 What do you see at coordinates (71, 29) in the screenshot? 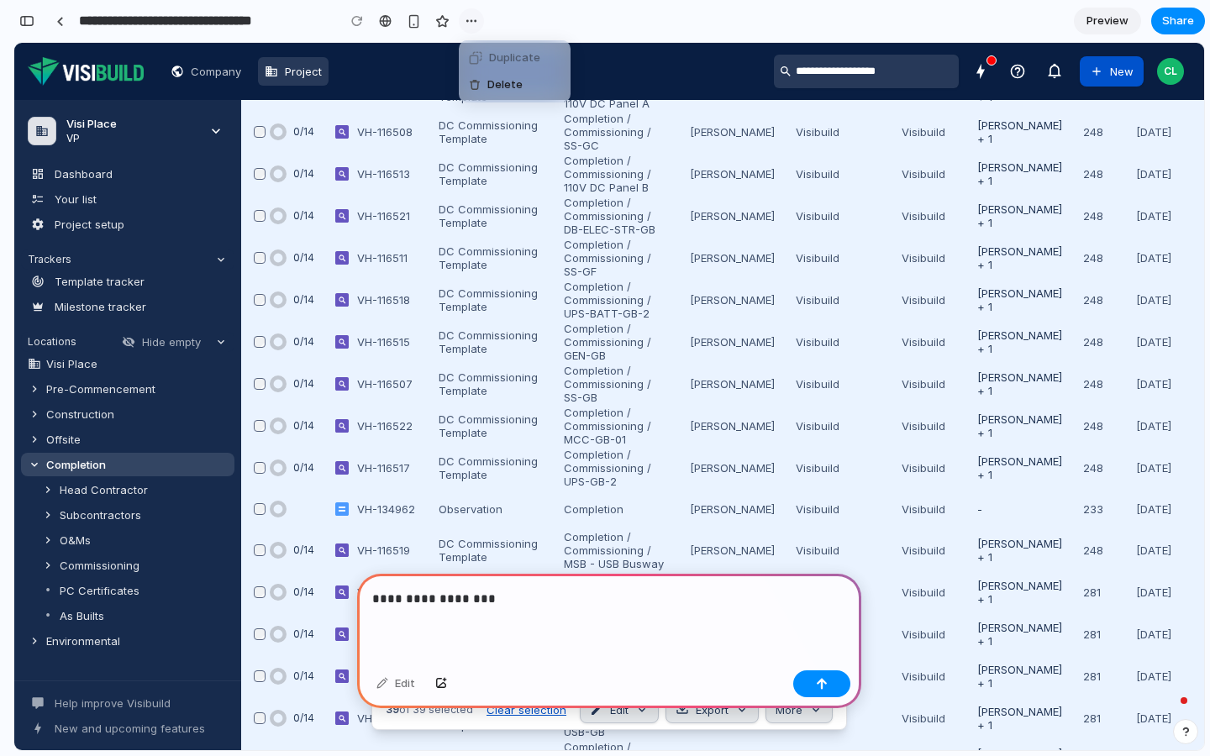
I see `img: Visibuild logo` at bounding box center [71, 29].